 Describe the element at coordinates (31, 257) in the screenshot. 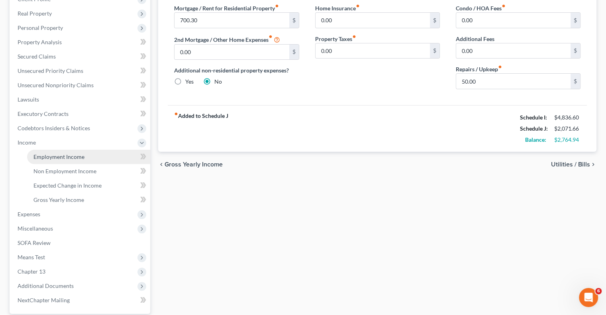

I see `span: Means Test` at that location.